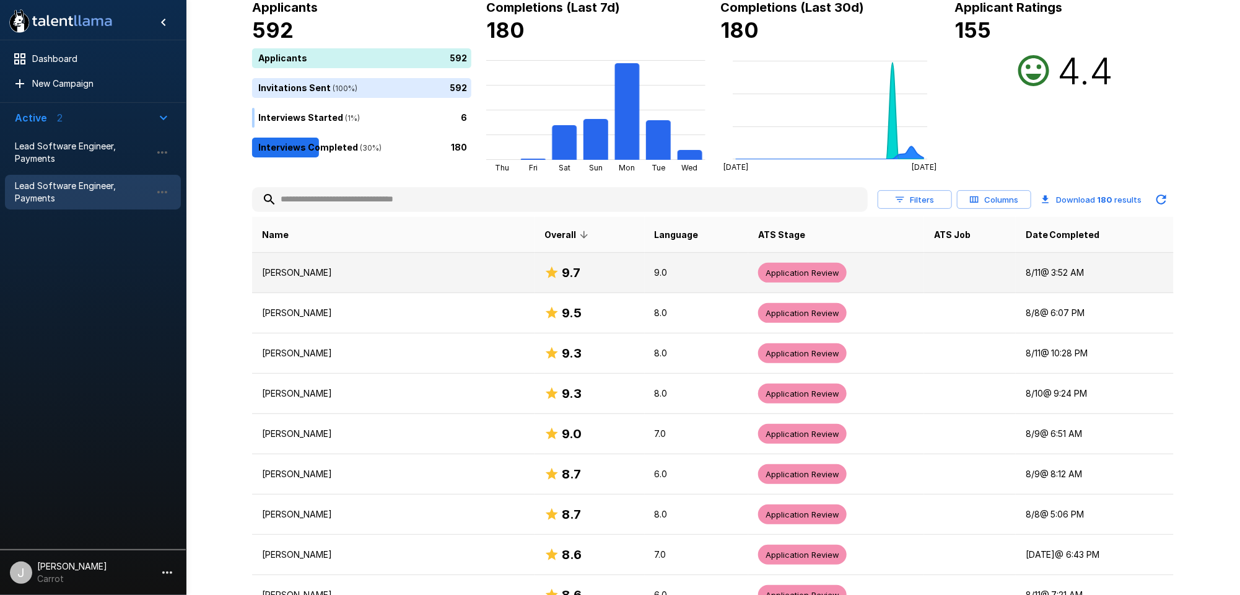  I want to click on tspan: Thu, so click(502, 167).